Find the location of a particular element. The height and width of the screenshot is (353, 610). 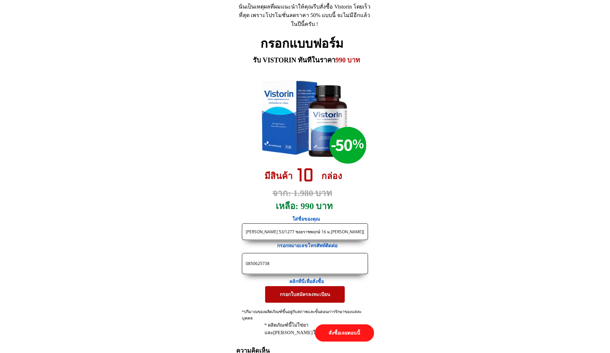

span: ใส่ชื่อของคุณ is located at coordinates (307, 219).